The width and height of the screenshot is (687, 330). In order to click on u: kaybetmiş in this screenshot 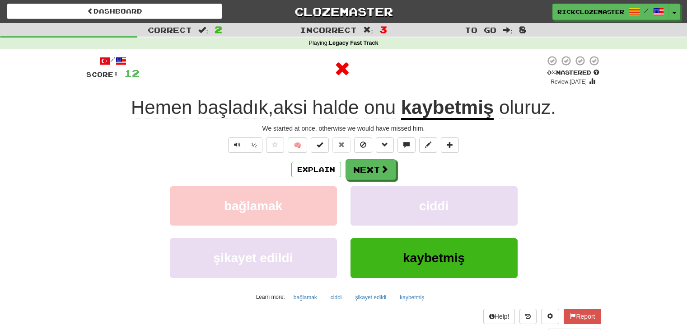, I will do `click(447, 108)`.